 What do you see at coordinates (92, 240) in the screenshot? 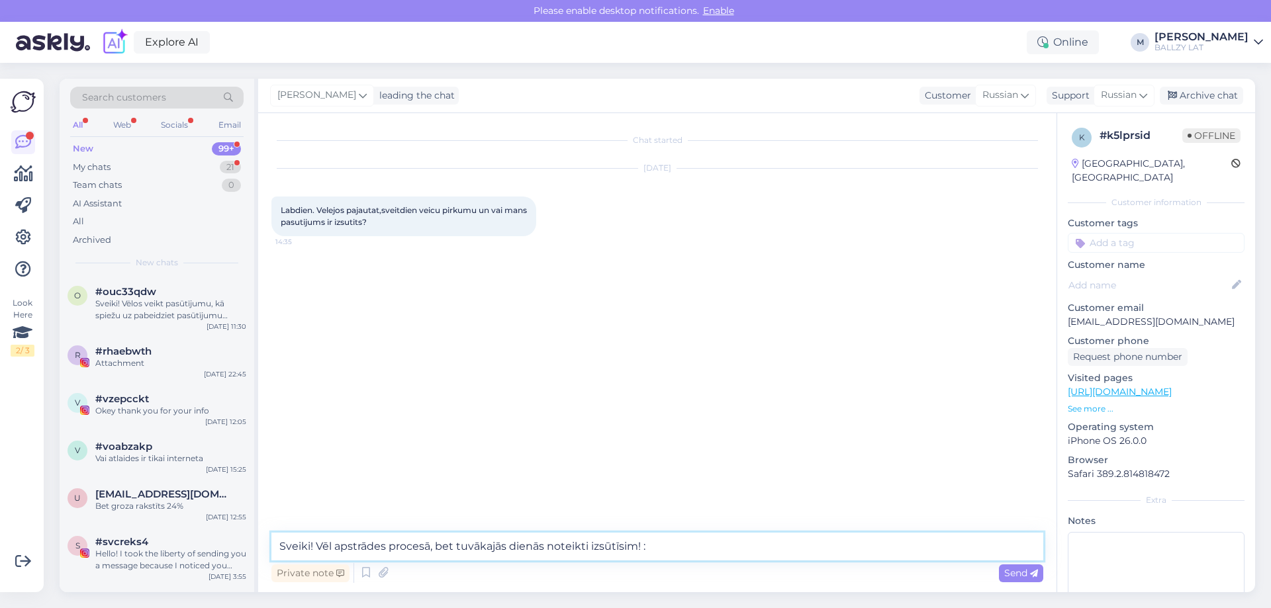
I see `div: Archived` at bounding box center [92, 240].